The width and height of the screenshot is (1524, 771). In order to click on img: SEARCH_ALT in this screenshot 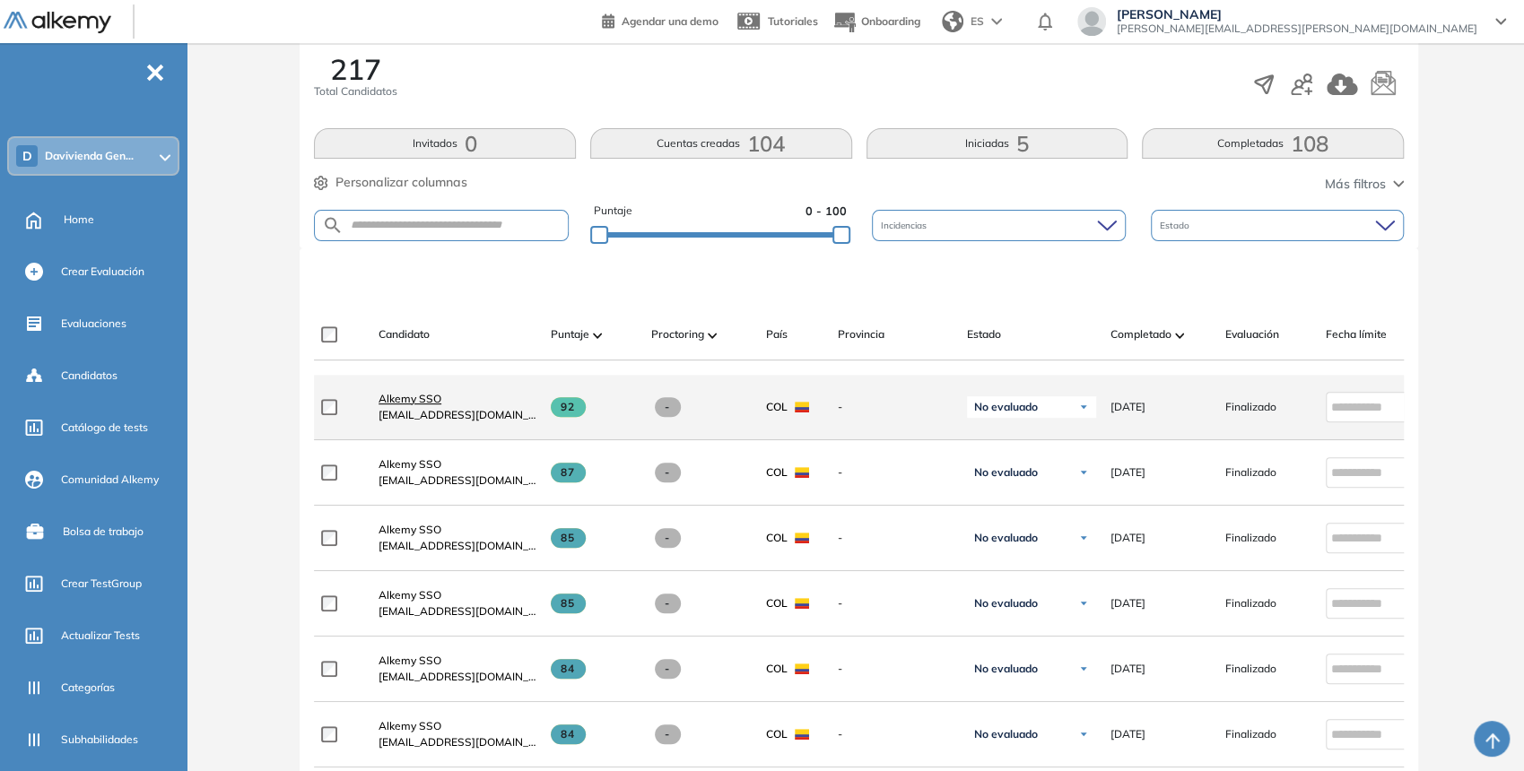, I will do `click(333, 225)`.